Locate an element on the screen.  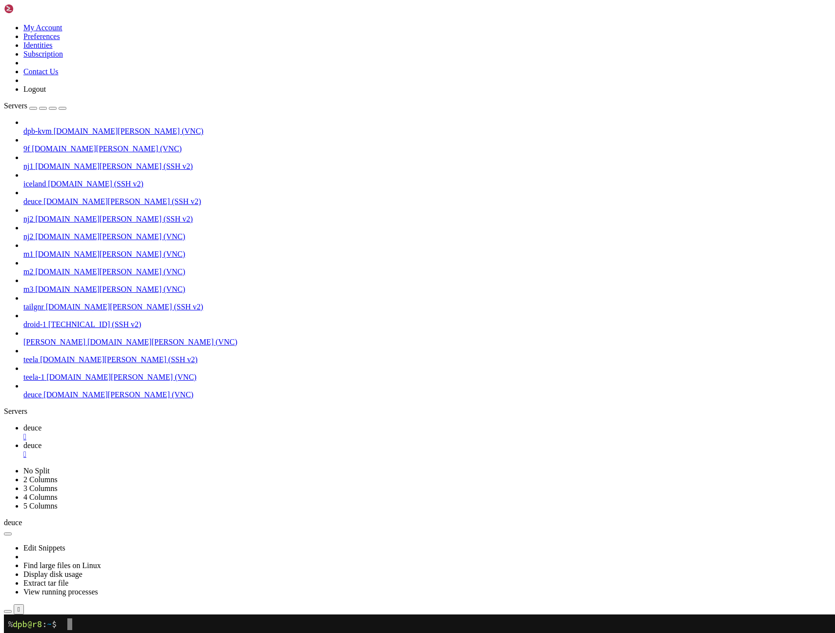
a: 2 Columns is located at coordinates (40, 479).